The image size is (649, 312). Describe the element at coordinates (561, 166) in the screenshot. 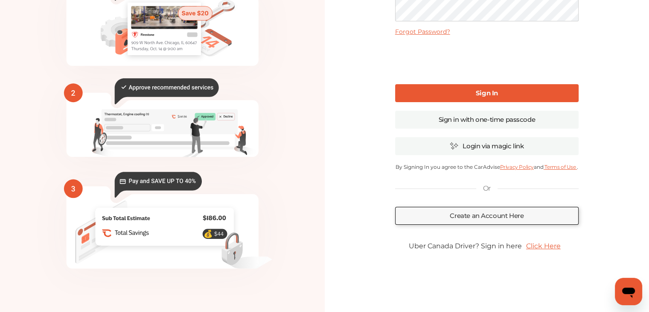

I see `a: Terms of Use` at that location.